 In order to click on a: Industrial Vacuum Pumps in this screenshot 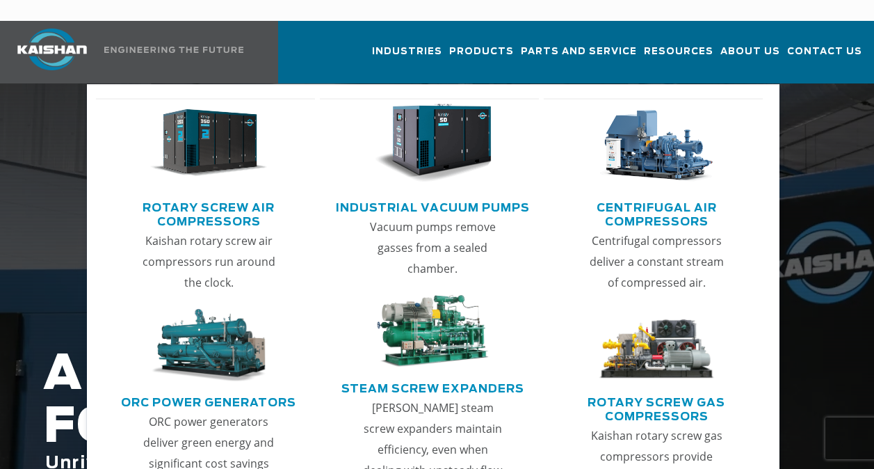, I will do `click(433, 206)`.